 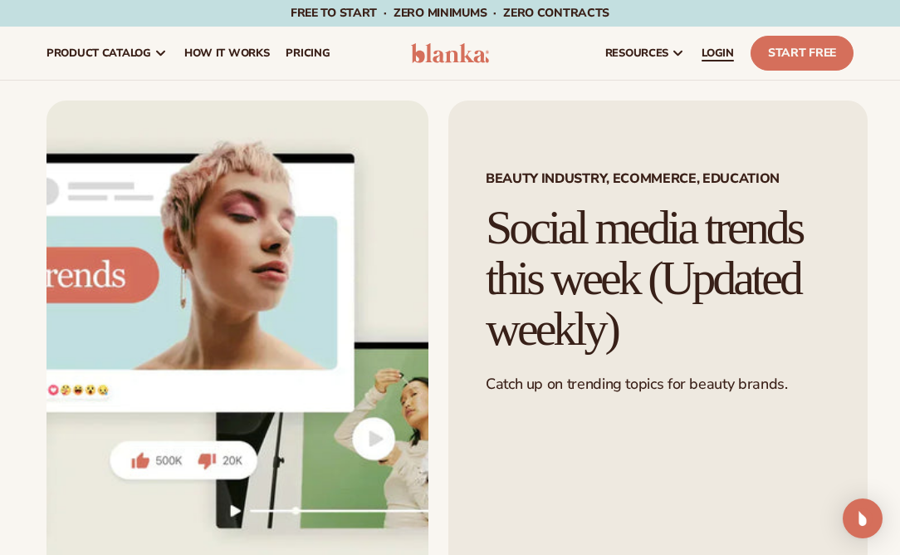 I want to click on span: pricing, so click(x=307, y=53).